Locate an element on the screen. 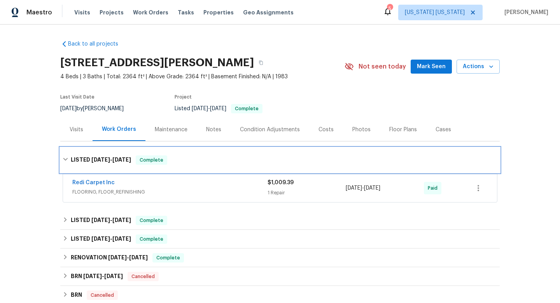 The width and height of the screenshot is (560, 303). span: Project is located at coordinates (183, 97).